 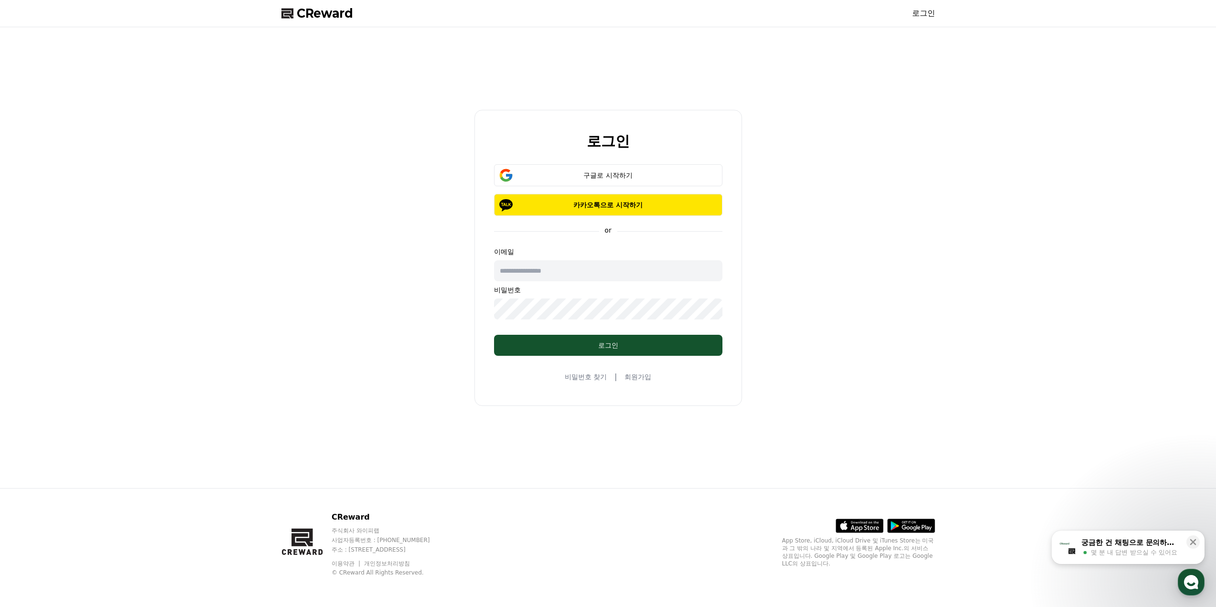 What do you see at coordinates (390, 517) in the screenshot?
I see `p: CReward` at bounding box center [390, 517].